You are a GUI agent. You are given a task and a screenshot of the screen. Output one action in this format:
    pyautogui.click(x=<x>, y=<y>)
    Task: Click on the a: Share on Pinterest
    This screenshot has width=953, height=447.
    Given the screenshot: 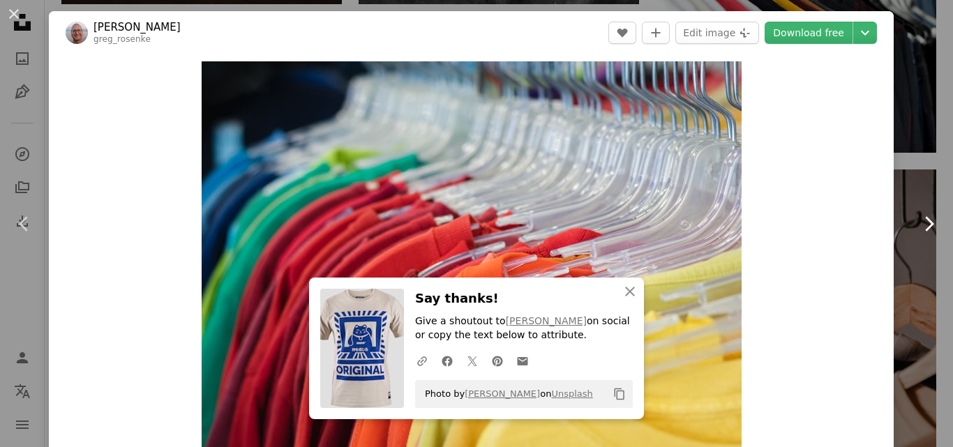 What is the action you would take?
    pyautogui.click(x=497, y=361)
    